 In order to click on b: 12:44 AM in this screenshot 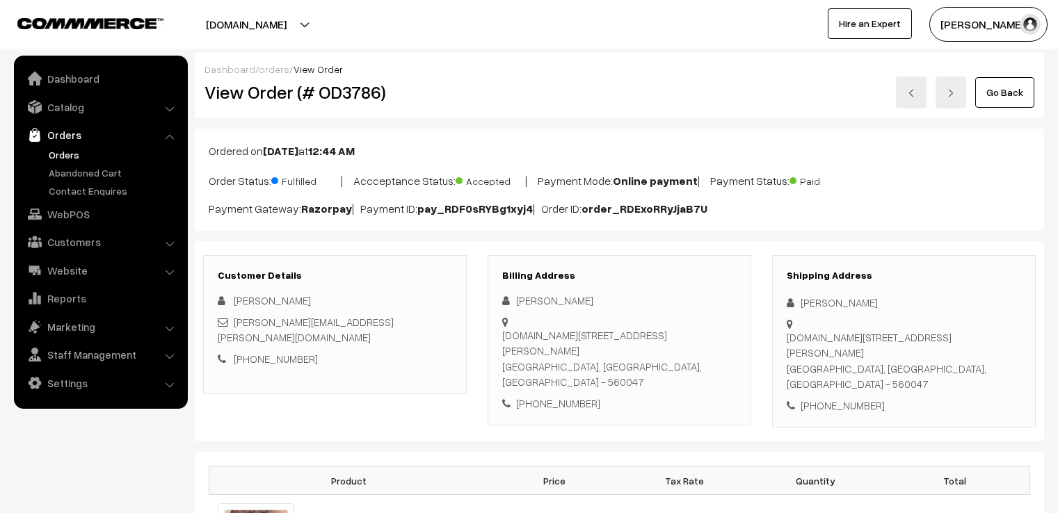, I will do `click(331, 151)`.